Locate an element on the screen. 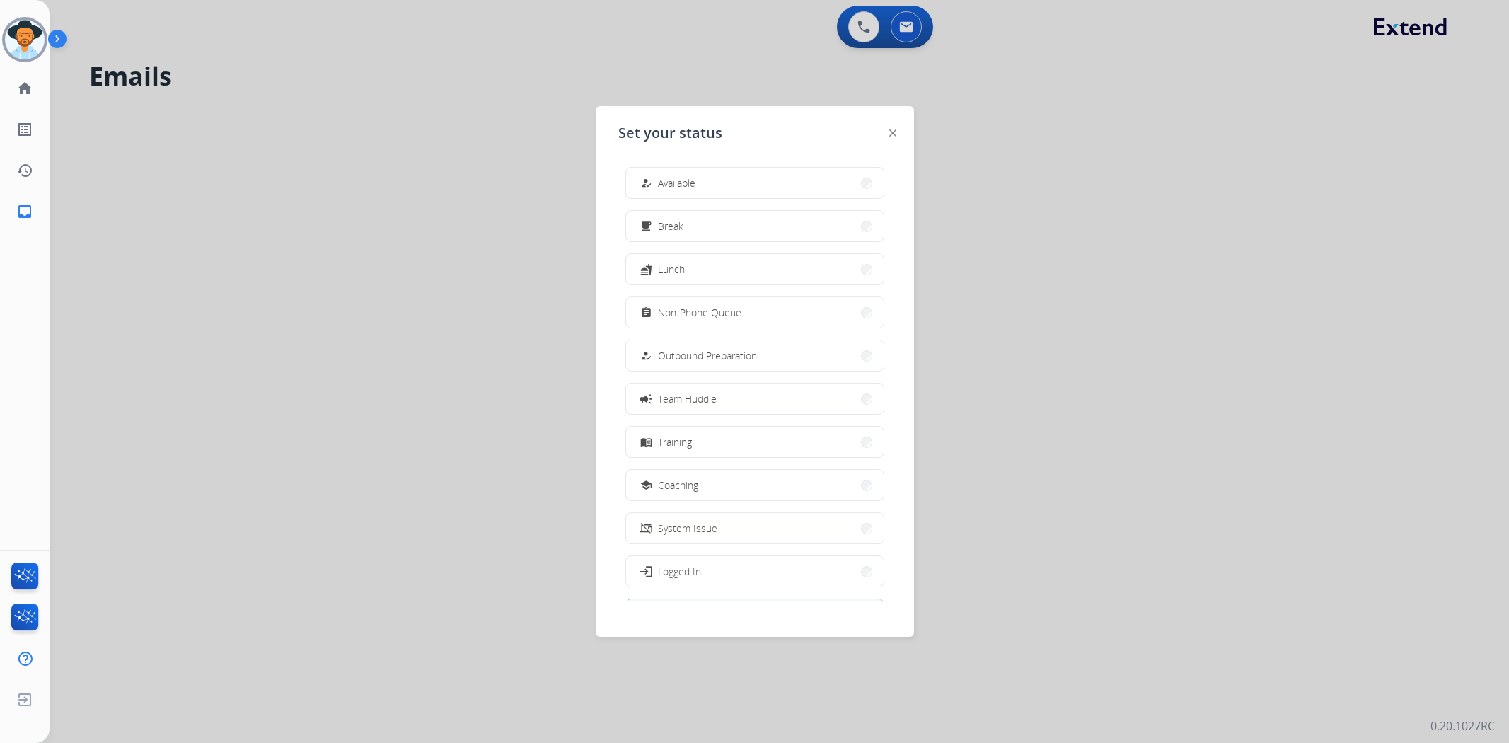  mat-icon: history is located at coordinates (25, 170).